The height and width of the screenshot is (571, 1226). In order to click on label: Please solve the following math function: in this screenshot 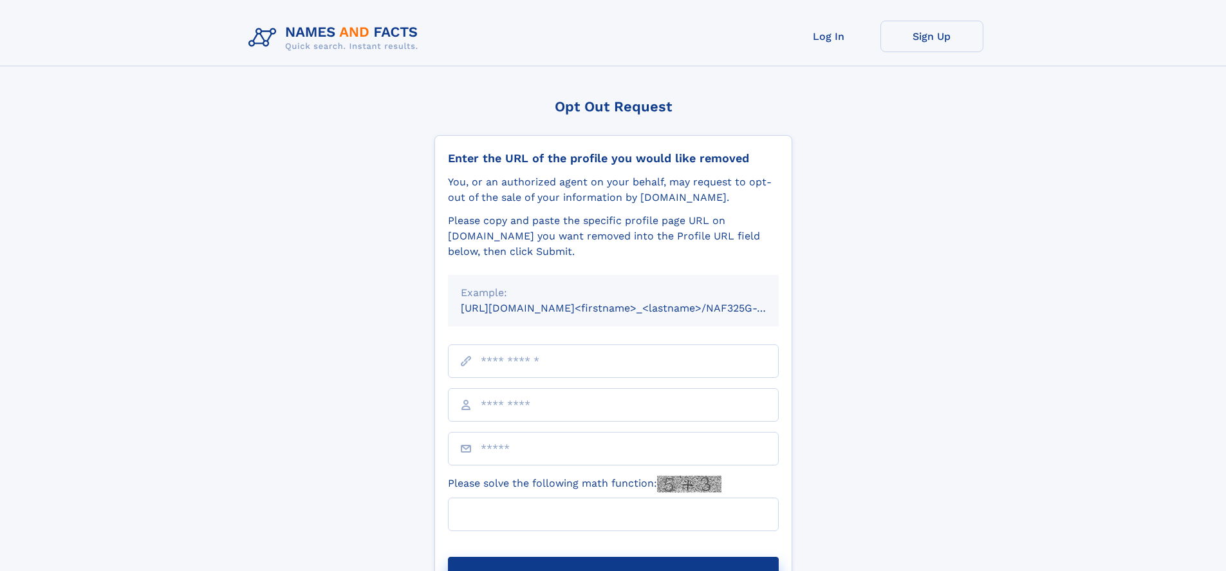, I will do `click(584, 484)`.